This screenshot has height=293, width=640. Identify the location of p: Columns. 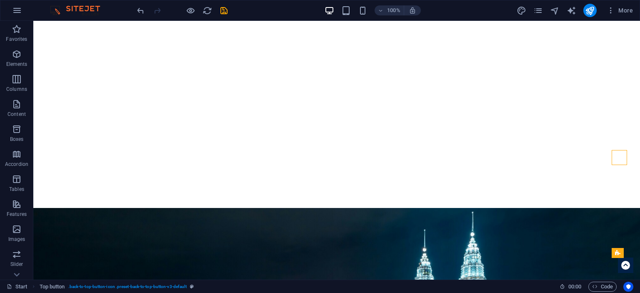
(17, 89).